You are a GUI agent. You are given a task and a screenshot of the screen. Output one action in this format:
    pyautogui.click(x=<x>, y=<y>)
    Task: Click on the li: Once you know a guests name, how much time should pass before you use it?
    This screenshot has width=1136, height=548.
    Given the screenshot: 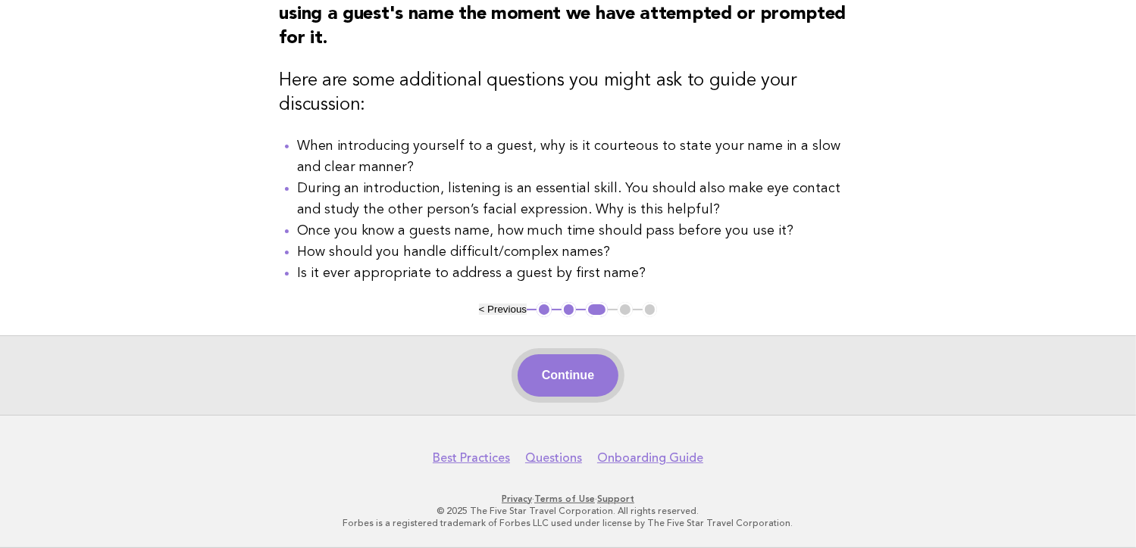 What is the action you would take?
    pyautogui.click(x=577, y=231)
    